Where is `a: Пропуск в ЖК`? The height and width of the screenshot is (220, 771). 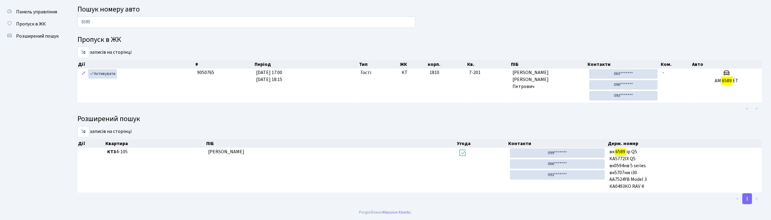 a: Пропуск в ЖК is located at coordinates (33, 24).